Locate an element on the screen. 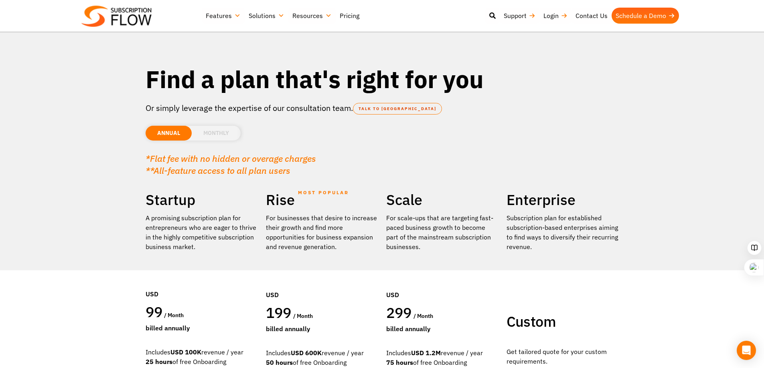 The height and width of the screenshot is (368, 764). div: For businesses that desire to increase their growth and find more opportunities for business expa... is located at coordinates (322, 233).